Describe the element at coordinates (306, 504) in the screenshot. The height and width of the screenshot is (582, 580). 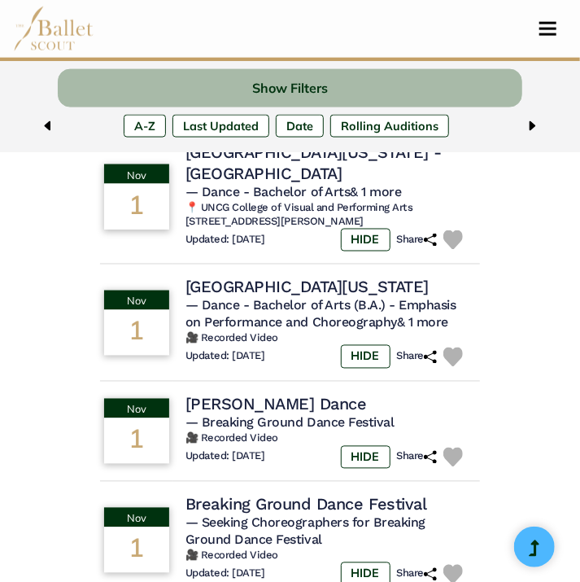
I see `h4: Breaking Ground Dance Festival` at that location.